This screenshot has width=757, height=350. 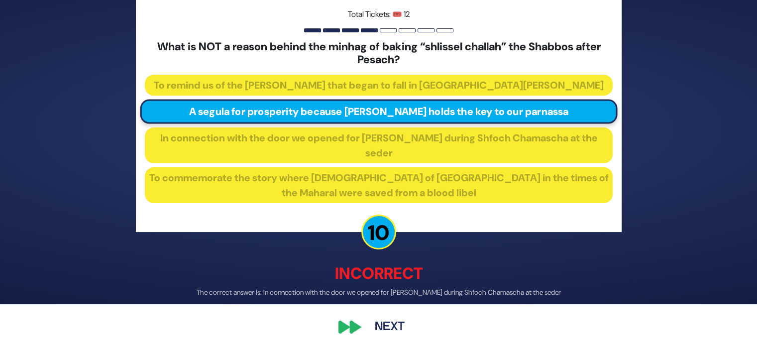 I want to click on p: Incorrect, so click(x=379, y=273).